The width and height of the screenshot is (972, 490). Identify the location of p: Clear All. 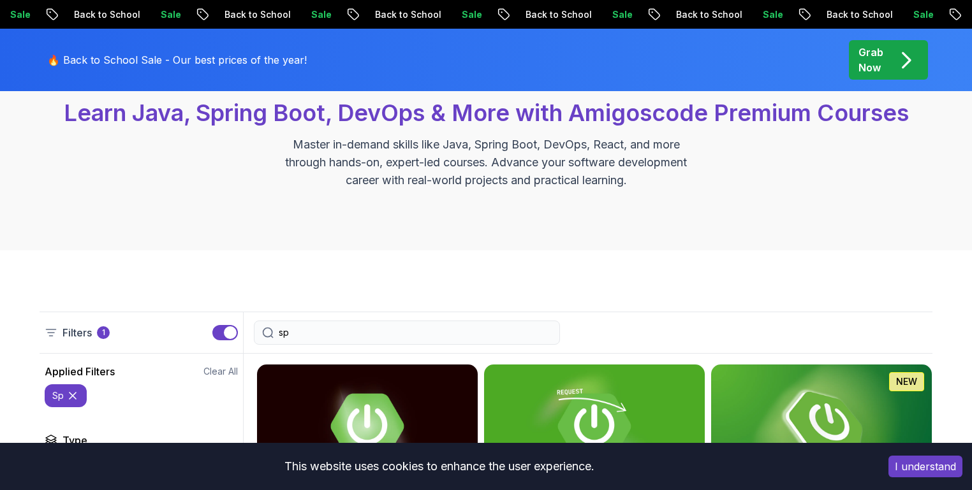
(221, 372).